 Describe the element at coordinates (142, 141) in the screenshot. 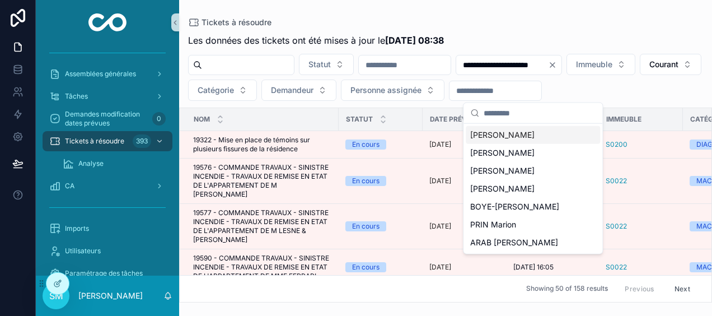

I see `div: 393` at that location.